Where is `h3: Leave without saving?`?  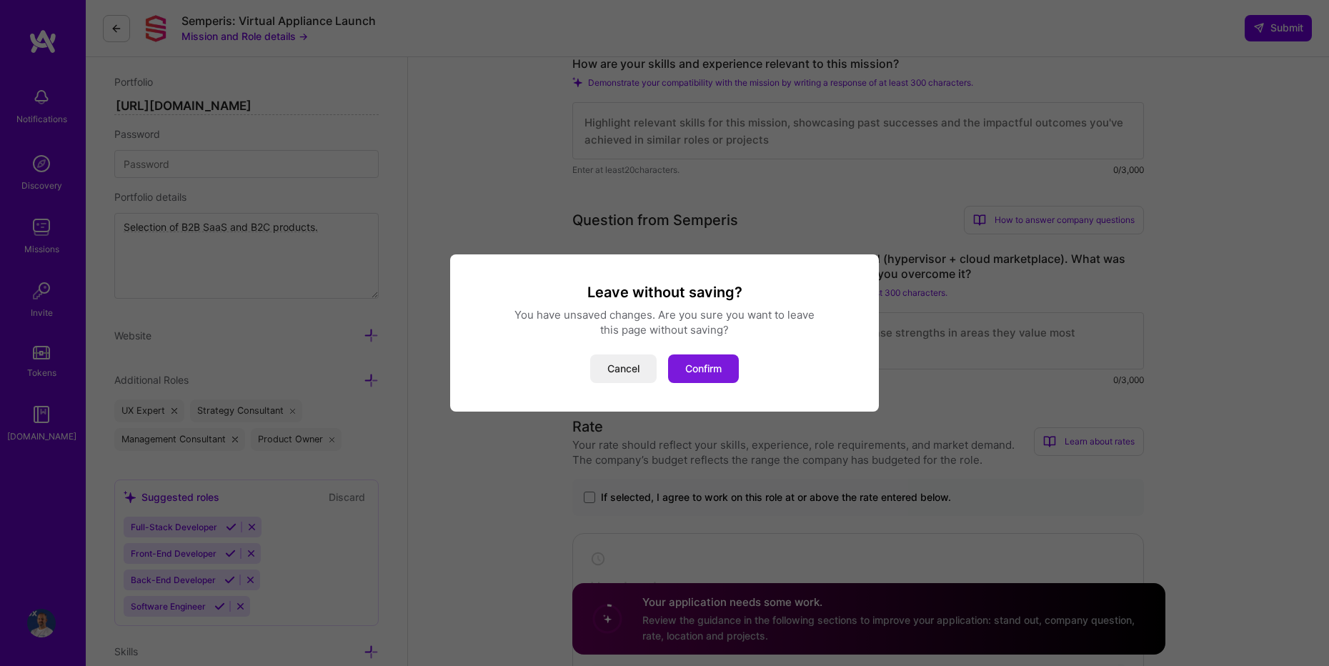 h3: Leave without saving? is located at coordinates (664, 292).